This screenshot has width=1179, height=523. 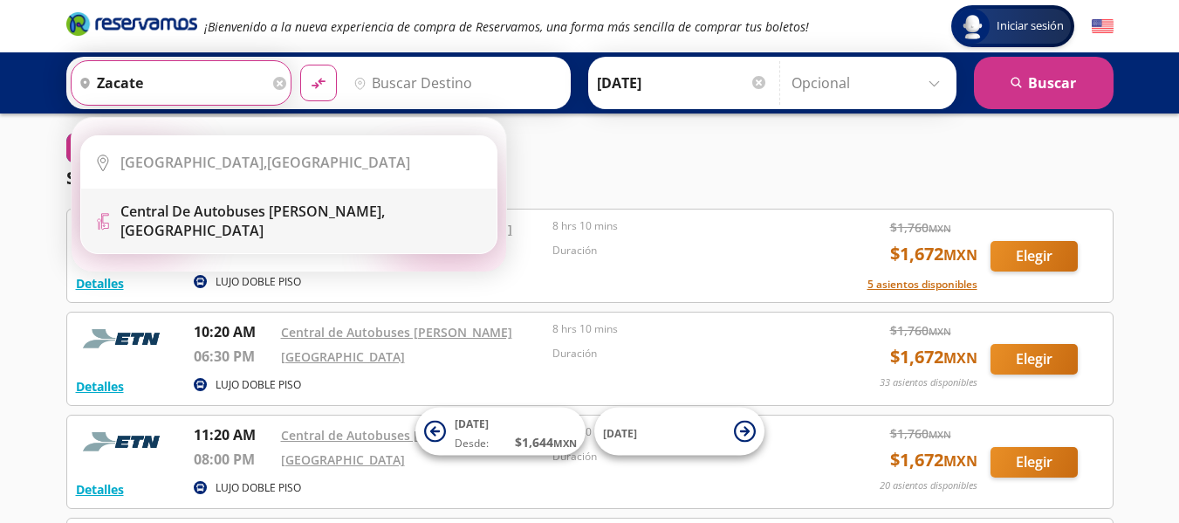 I want to click on button: Buscar, so click(x=1044, y=83).